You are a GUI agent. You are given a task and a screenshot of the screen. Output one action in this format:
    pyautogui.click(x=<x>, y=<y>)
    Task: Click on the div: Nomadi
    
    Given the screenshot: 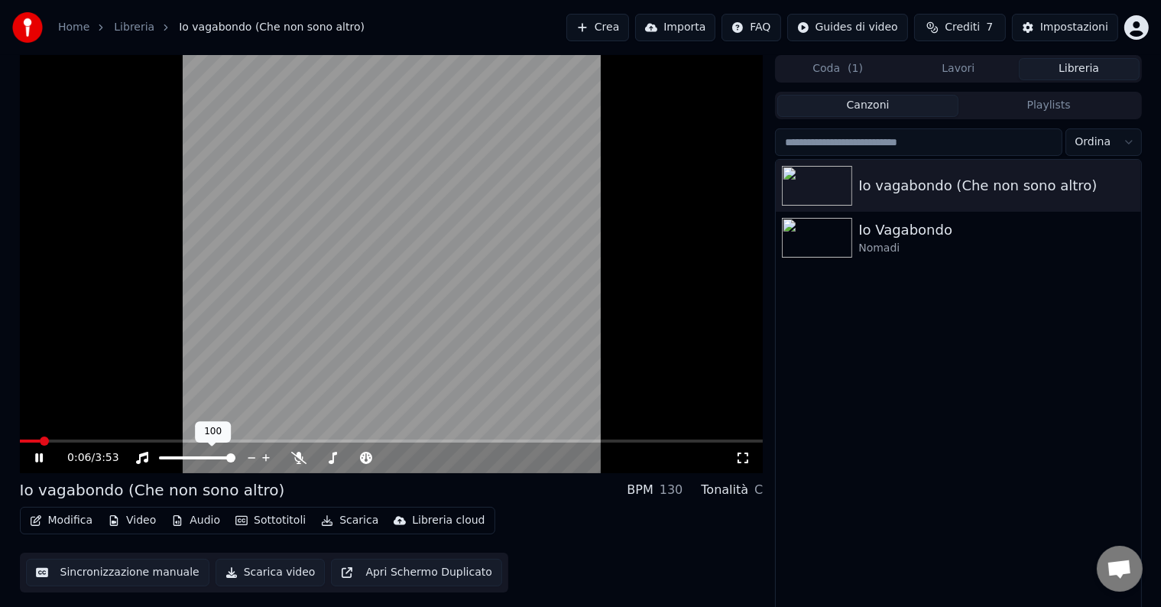 What is the action you would take?
    pyautogui.click(x=996, y=248)
    